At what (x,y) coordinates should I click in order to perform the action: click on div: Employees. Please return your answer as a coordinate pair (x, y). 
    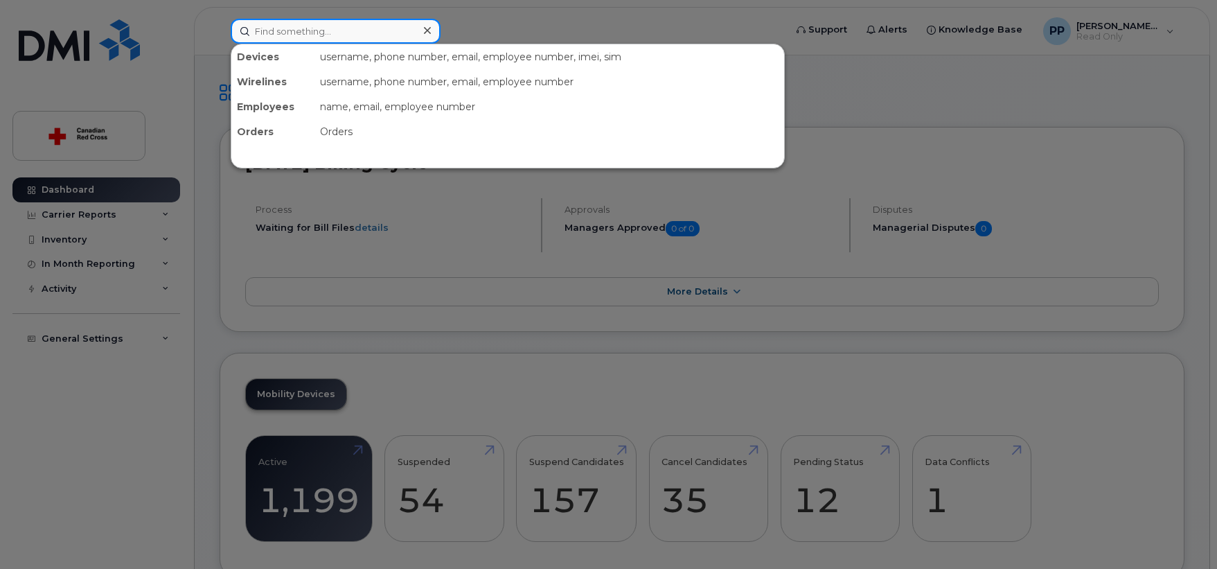
    Looking at the image, I should click on (273, 107).